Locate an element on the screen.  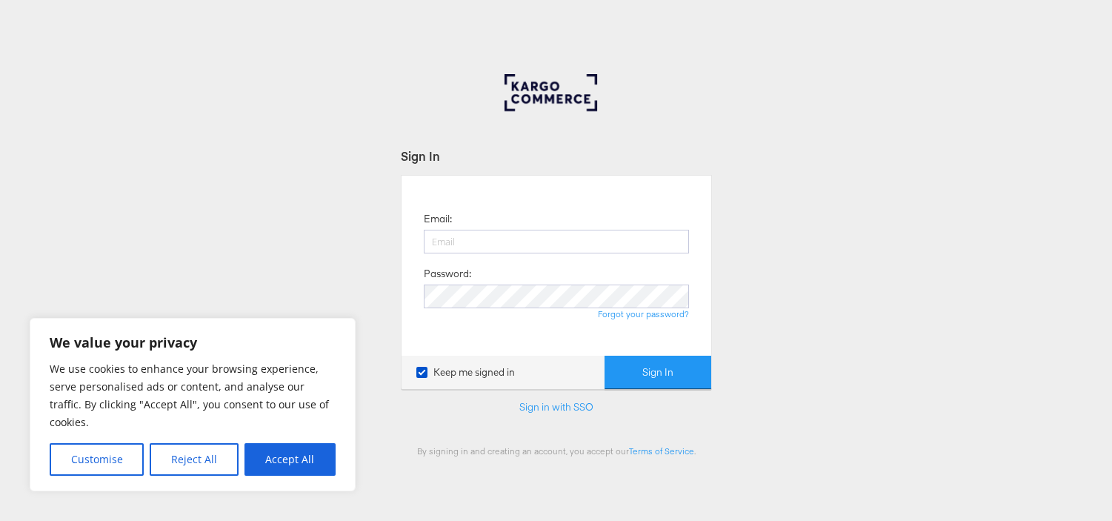
div: We value your privacy is located at coordinates (193, 404).